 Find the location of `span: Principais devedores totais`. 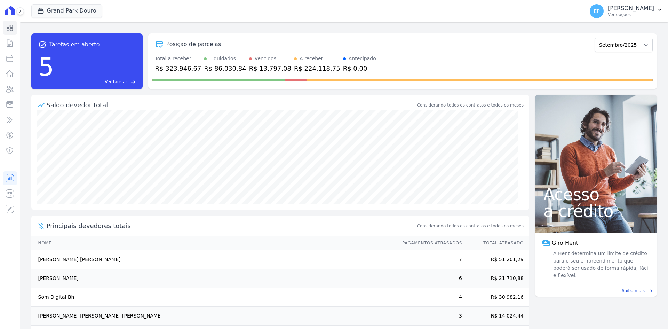

span: Principais devedores totais is located at coordinates (231, 226).